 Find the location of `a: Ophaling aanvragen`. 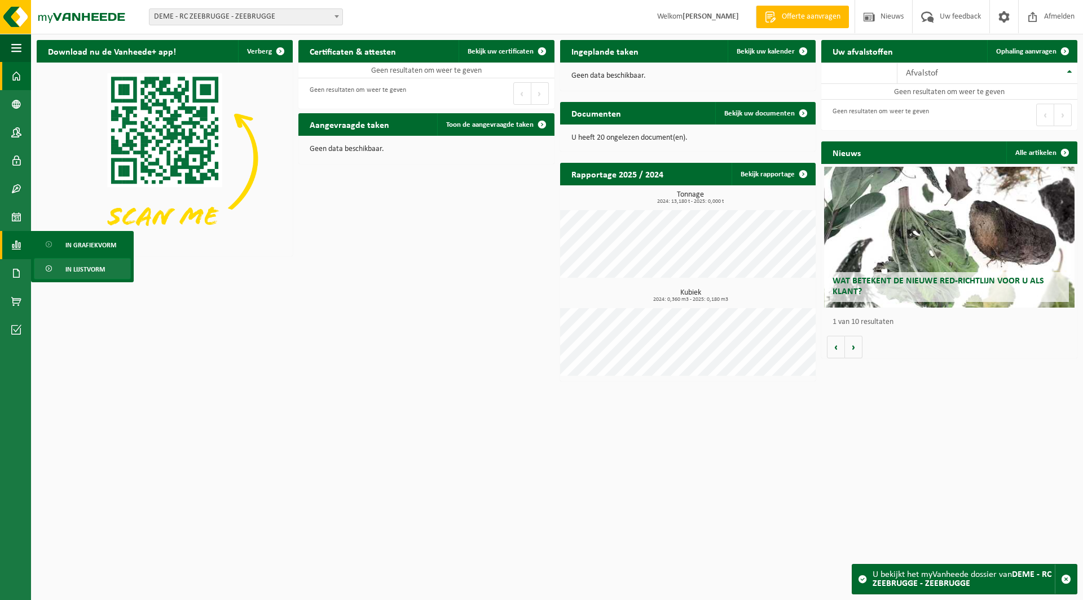

a: Ophaling aanvragen is located at coordinates (1031, 51).